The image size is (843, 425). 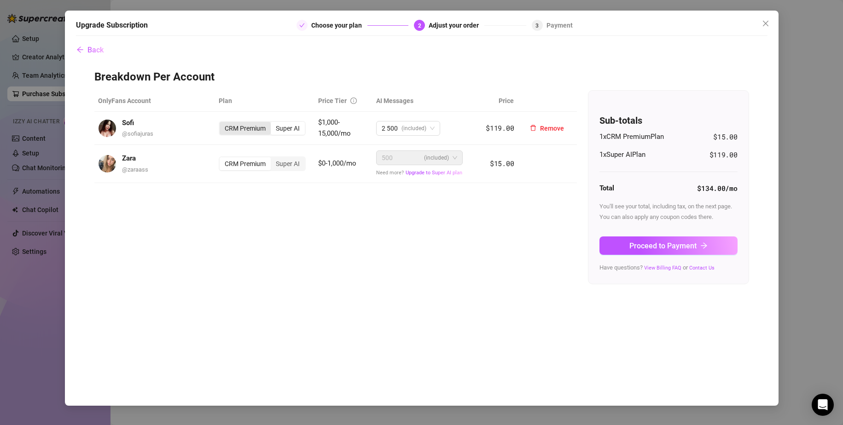 What do you see at coordinates (128, 123) in the screenshot?
I see `strong: Sofi` at bounding box center [128, 123].